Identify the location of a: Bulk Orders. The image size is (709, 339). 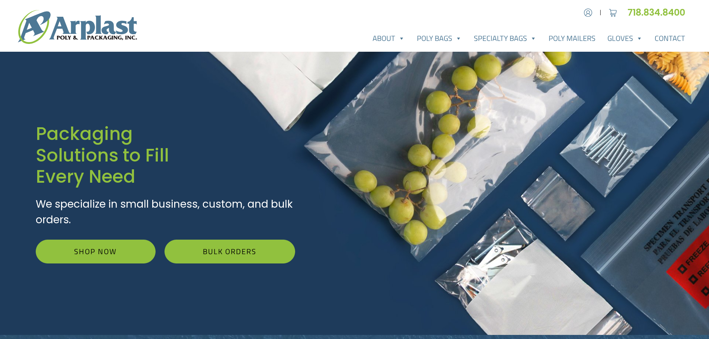
(230, 251).